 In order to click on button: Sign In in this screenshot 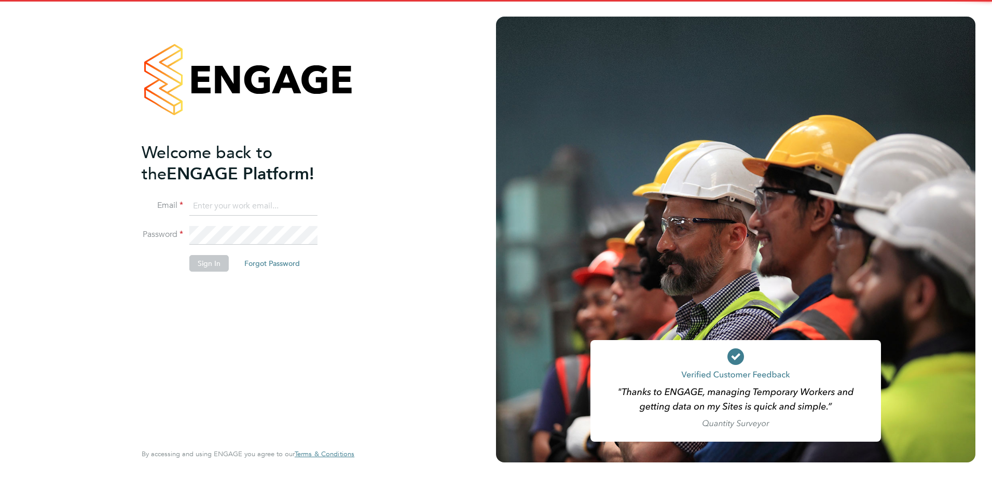, I will do `click(209, 264)`.